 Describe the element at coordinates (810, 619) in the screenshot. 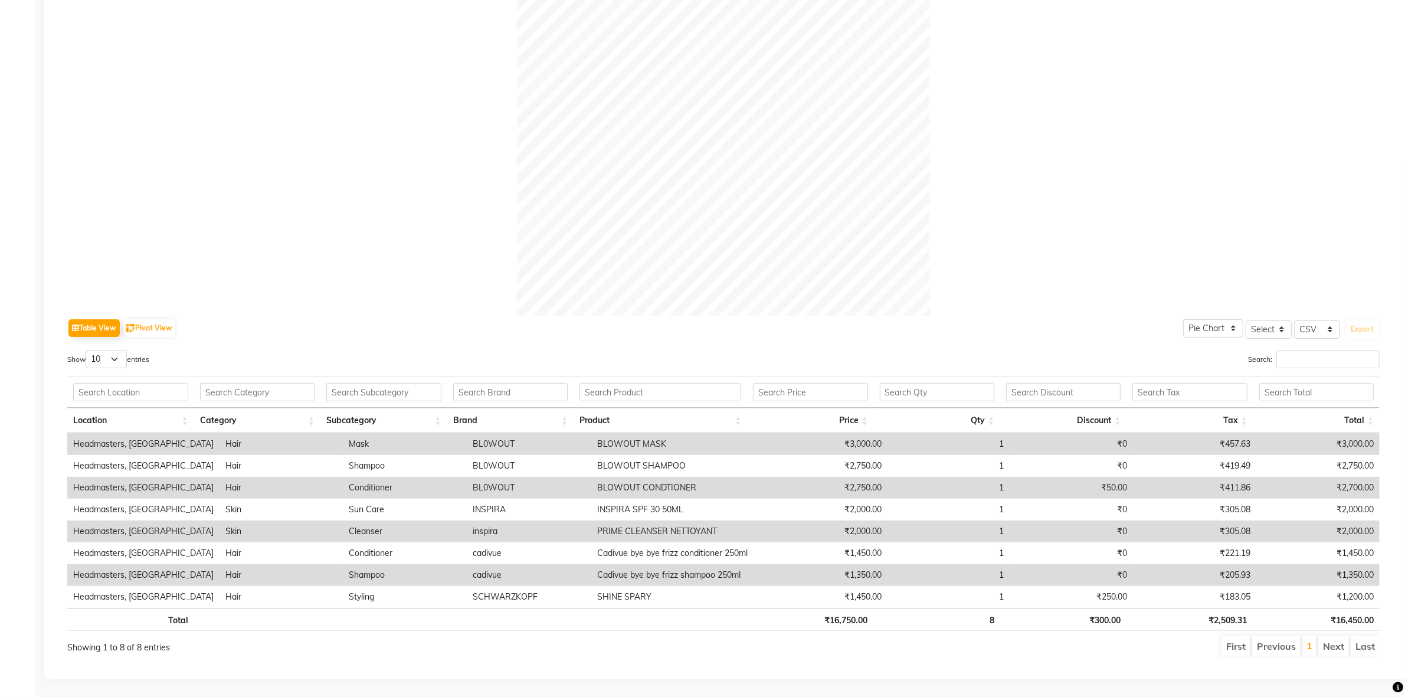

I see `th: ₹16,750.00` at that location.